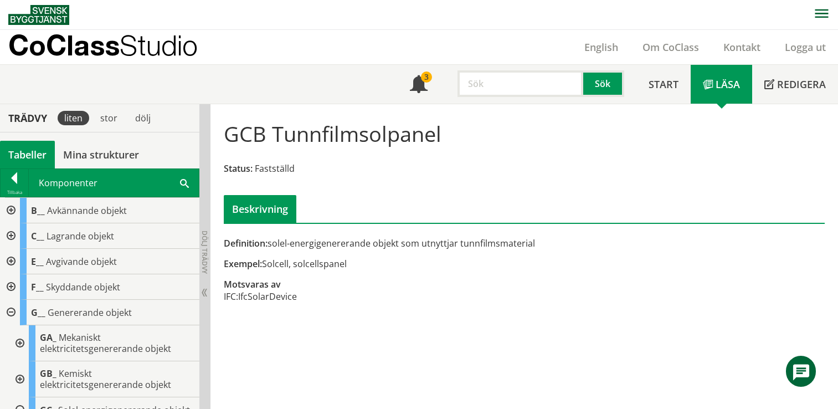 This screenshot has width=838, height=409. What do you see at coordinates (143, 118) in the screenshot?
I see `div: dölj` at bounding box center [143, 118].